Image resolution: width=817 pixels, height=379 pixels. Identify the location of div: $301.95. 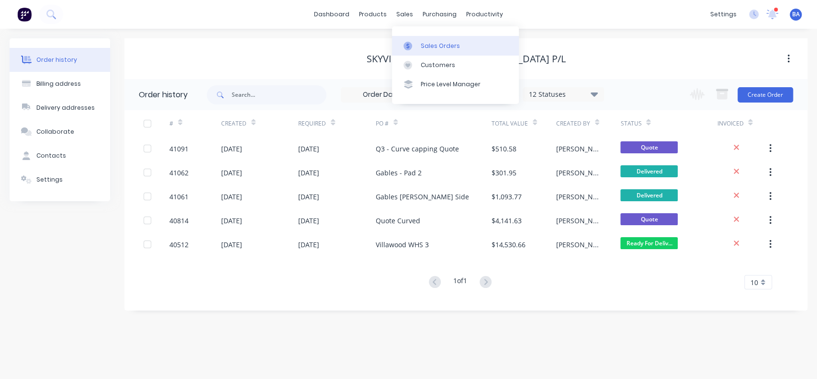
(504, 172).